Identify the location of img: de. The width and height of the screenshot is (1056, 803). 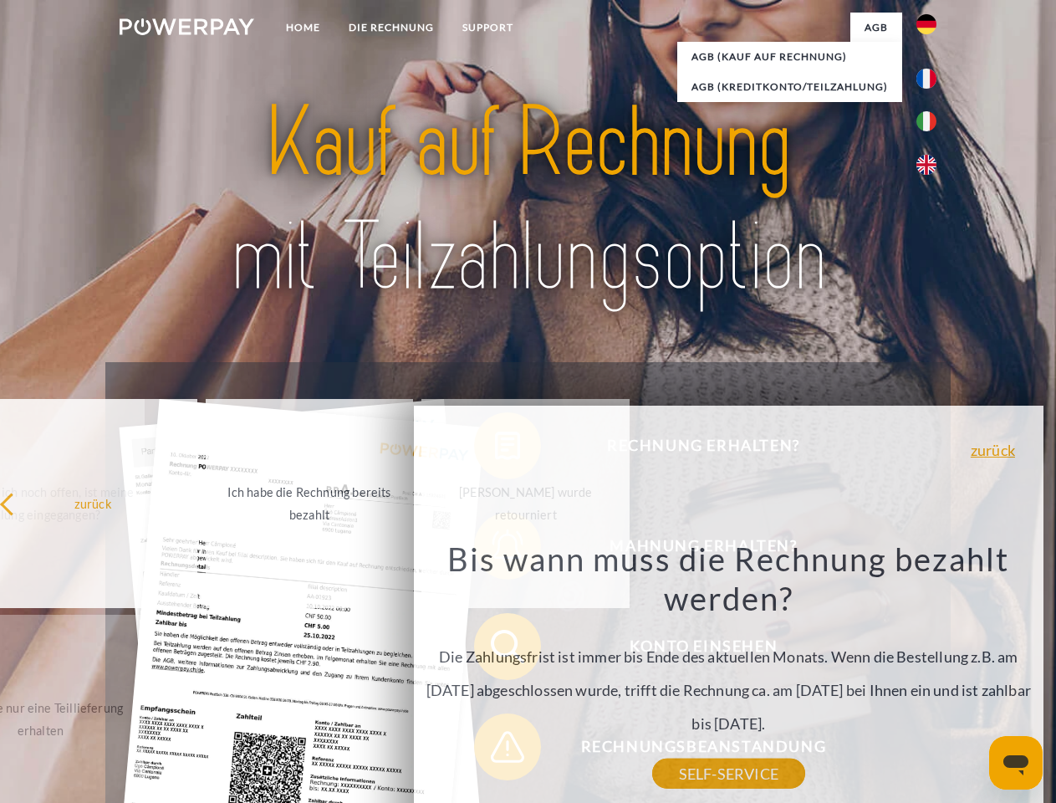
(927, 24).